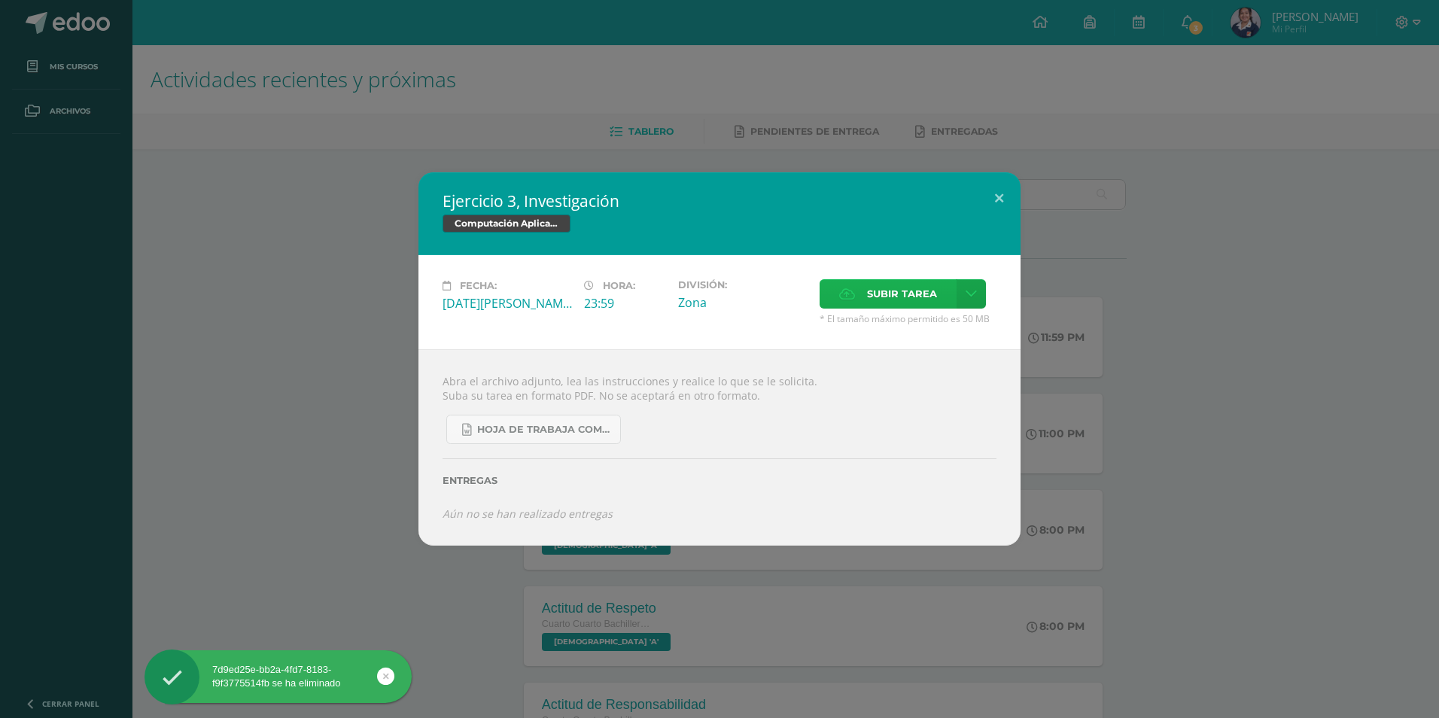 This screenshot has height=718, width=1439. Describe the element at coordinates (625, 303) in the screenshot. I see `div: 23:59` at that location.